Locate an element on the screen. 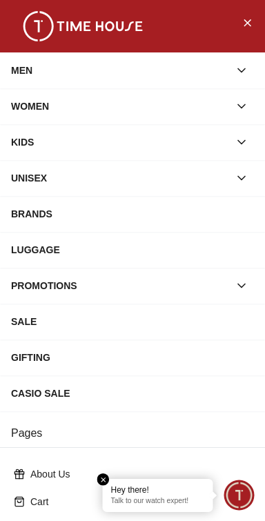 The image size is (265, 521). p: About Us is located at coordinates (138, 474).